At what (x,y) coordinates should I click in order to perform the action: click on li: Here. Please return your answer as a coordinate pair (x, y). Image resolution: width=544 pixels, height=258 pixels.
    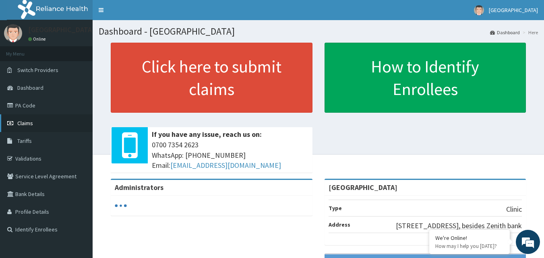
    Looking at the image, I should click on (529, 32).